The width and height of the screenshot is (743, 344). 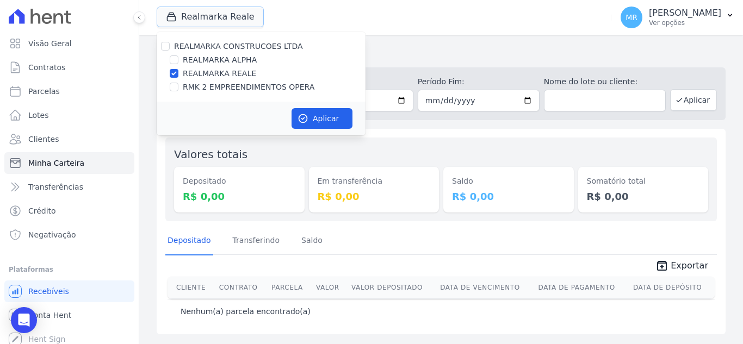 I want to click on span: Conta Hent, so click(x=50, y=316).